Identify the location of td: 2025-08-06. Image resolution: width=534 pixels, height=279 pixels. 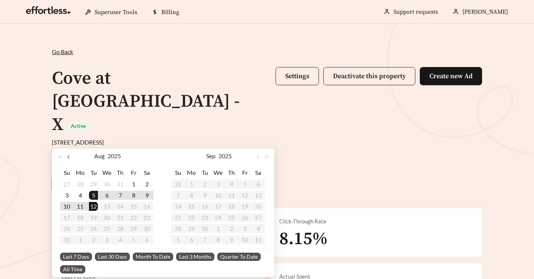
(107, 196).